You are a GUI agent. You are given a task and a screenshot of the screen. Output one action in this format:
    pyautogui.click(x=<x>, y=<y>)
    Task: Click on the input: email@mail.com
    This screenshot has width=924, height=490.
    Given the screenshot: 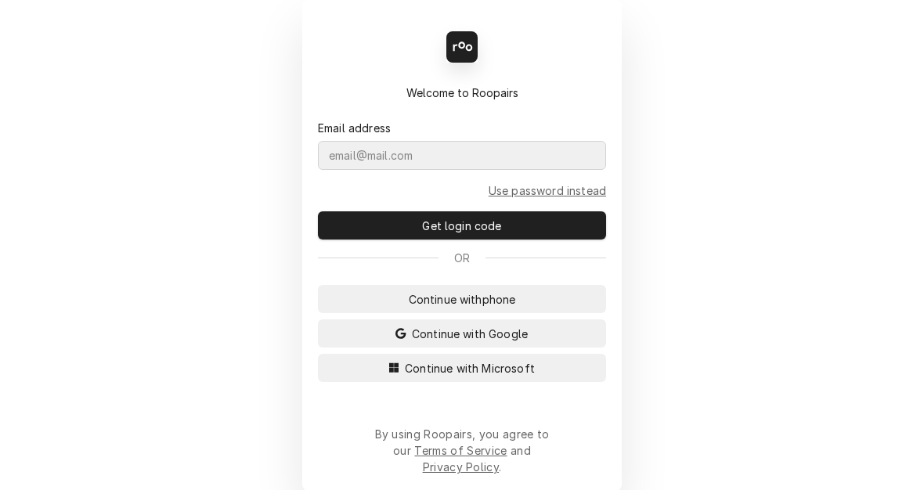 What is the action you would take?
    pyautogui.click(x=462, y=155)
    